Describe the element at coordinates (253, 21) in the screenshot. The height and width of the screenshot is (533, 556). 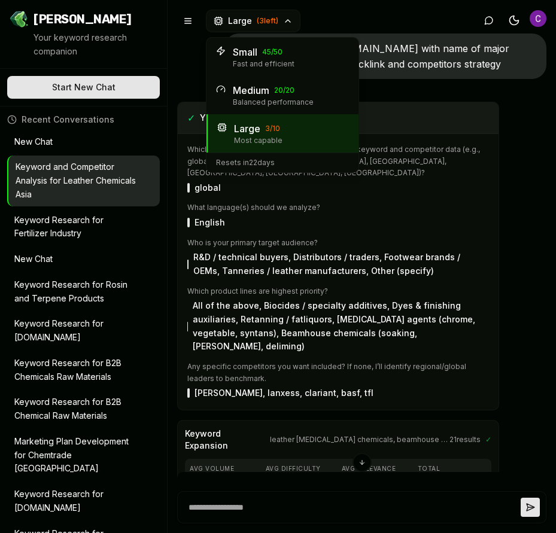
I see `button: Large(3left)` at that location.